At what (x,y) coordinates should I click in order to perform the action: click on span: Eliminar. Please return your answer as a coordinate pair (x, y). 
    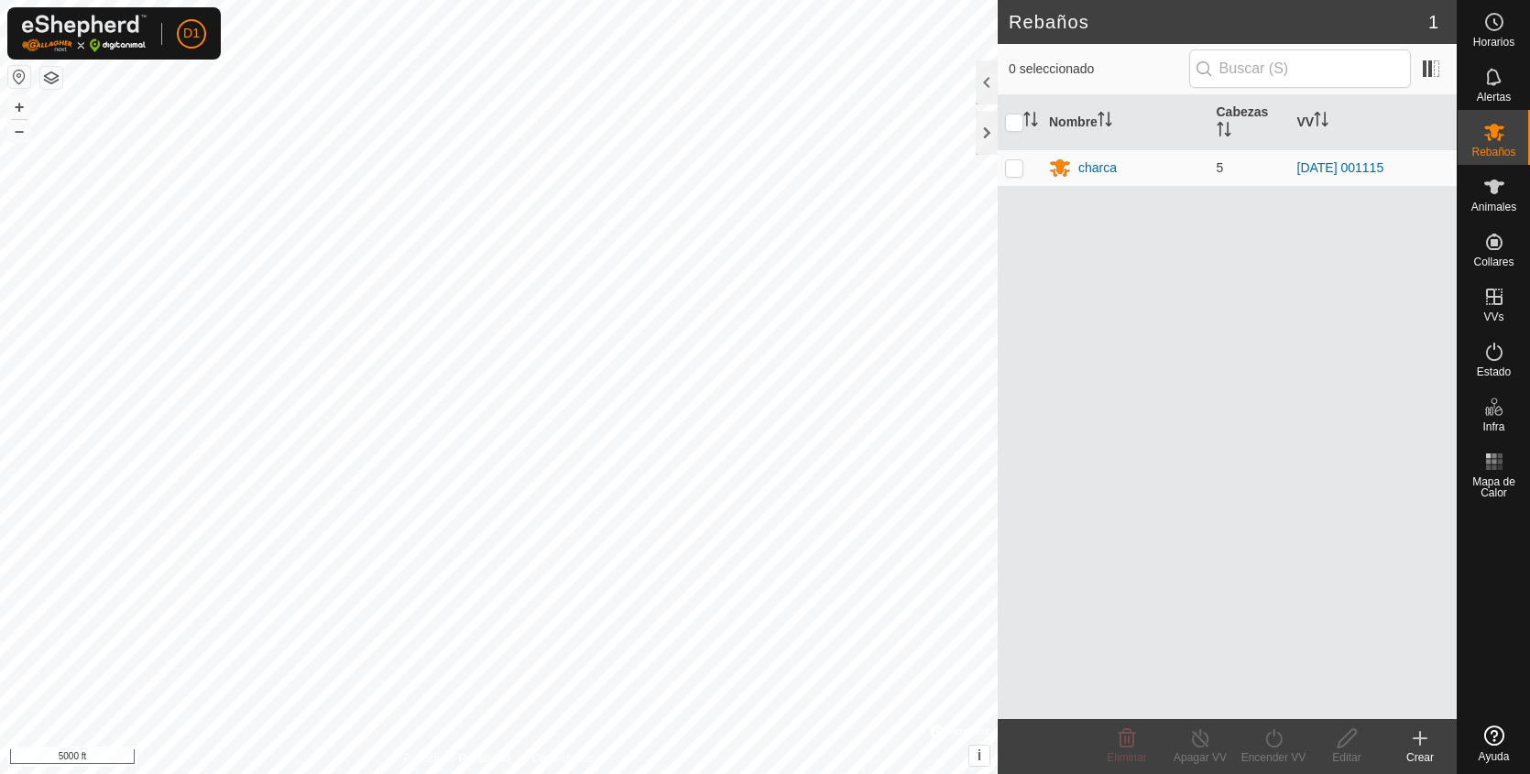
    Looking at the image, I should click on (1126, 758).